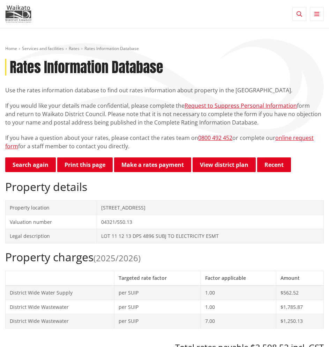 This screenshot has height=347, width=329. What do you see at coordinates (30, 165) in the screenshot?
I see `a: Search again` at bounding box center [30, 165].